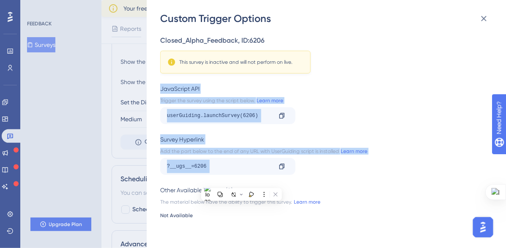  I want to click on div: Closed_Alpha_Feedback , ID: 6206, so click(324, 41).